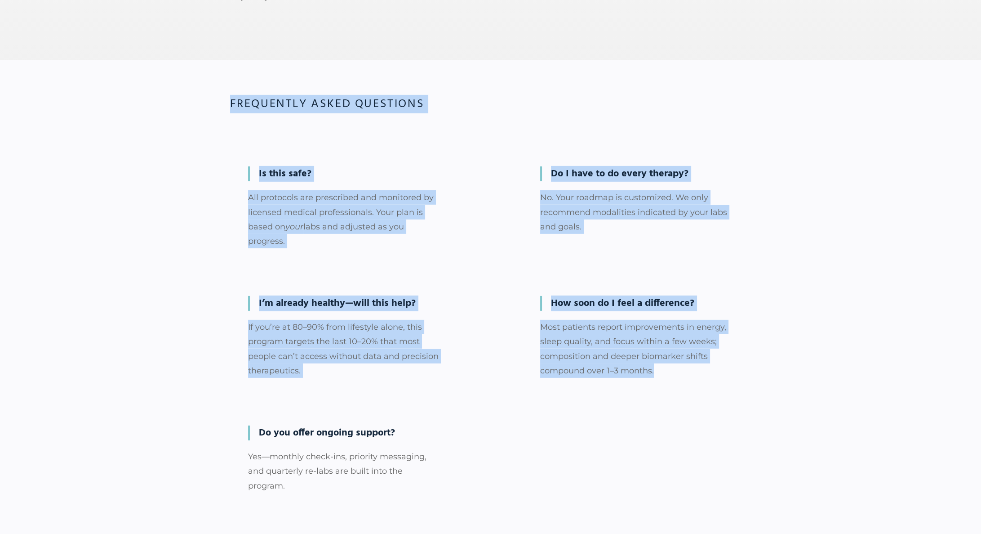 This screenshot has width=981, height=534. What do you see at coordinates (491, 104) in the screenshot?
I see `h3: Frequently Asked Questions` at bounding box center [491, 104].